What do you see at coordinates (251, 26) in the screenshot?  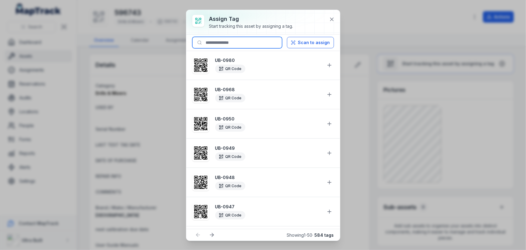 I see `div: Start tracking this asset by assigning a tag.` at bounding box center [251, 26].